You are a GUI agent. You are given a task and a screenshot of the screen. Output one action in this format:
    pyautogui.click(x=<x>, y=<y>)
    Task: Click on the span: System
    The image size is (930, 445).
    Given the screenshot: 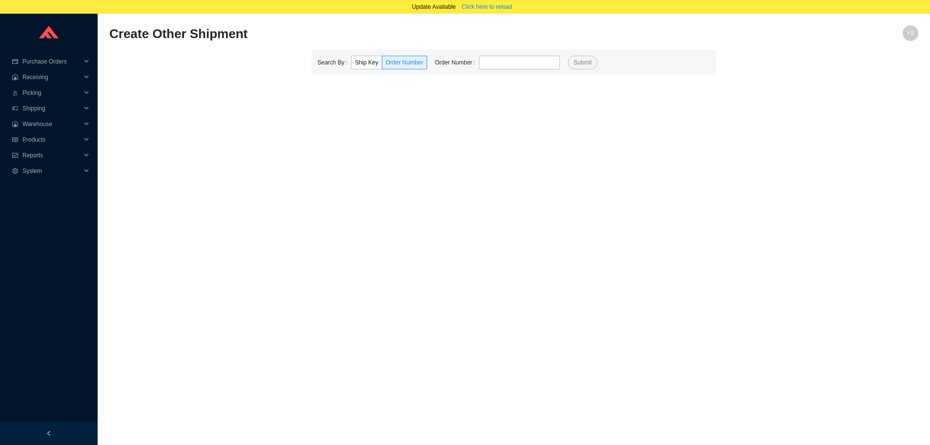 What is the action you would take?
    pyautogui.click(x=52, y=171)
    